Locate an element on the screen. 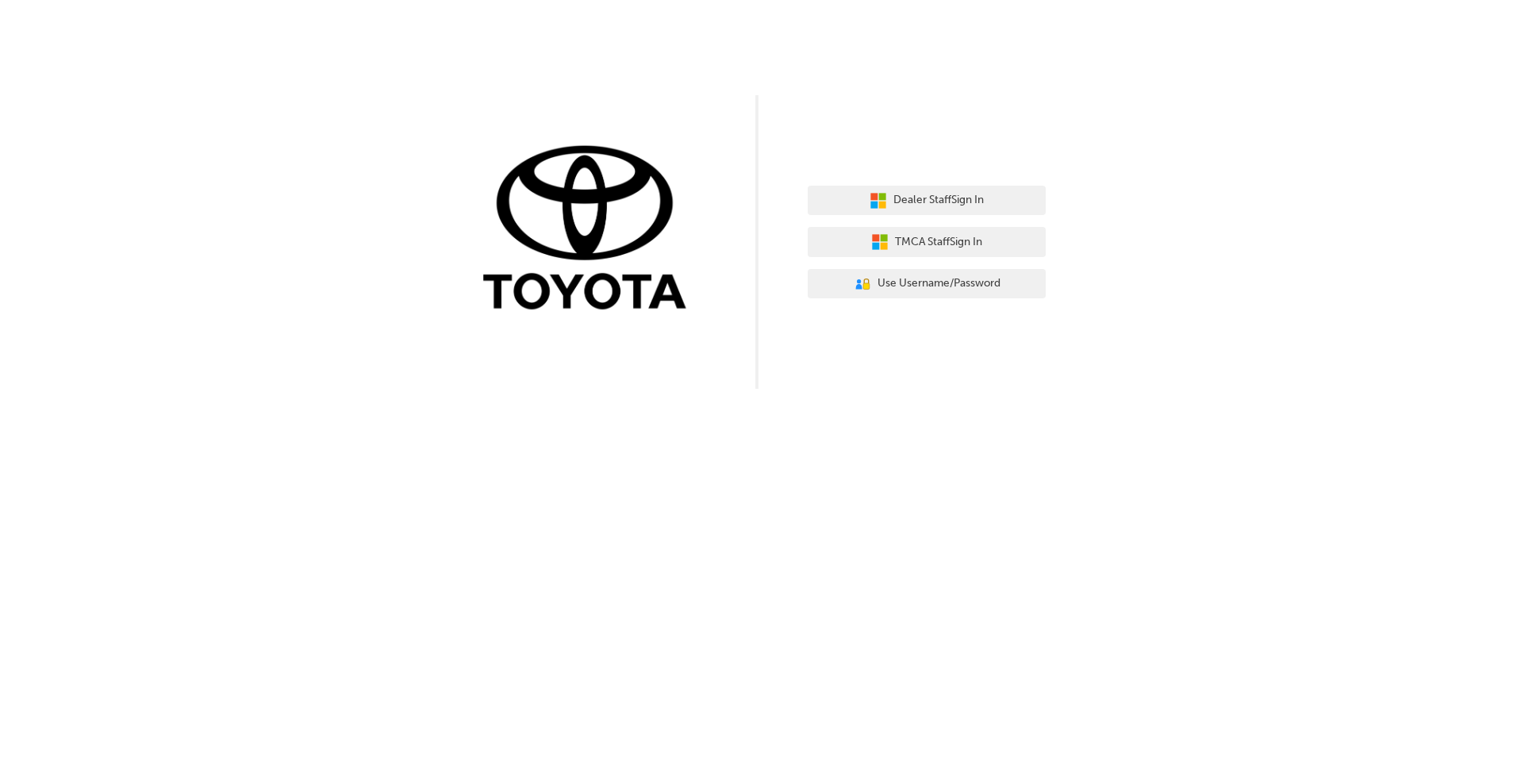  button: Dealer StaffSign In is located at coordinates (927, 201).